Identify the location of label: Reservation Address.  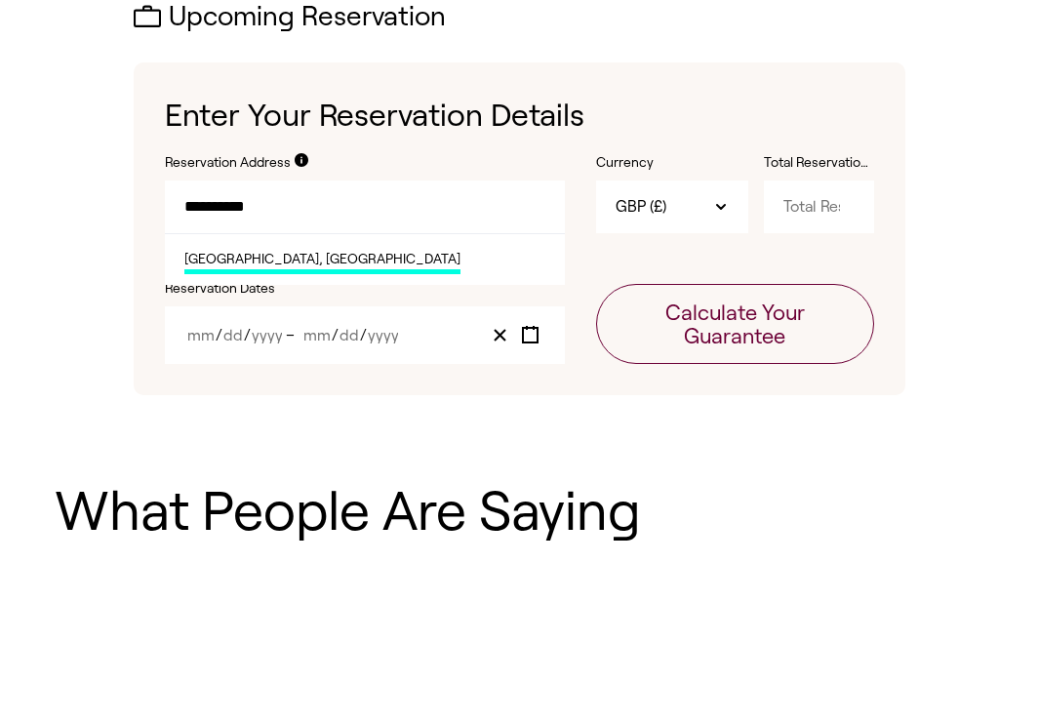
(227, 163).